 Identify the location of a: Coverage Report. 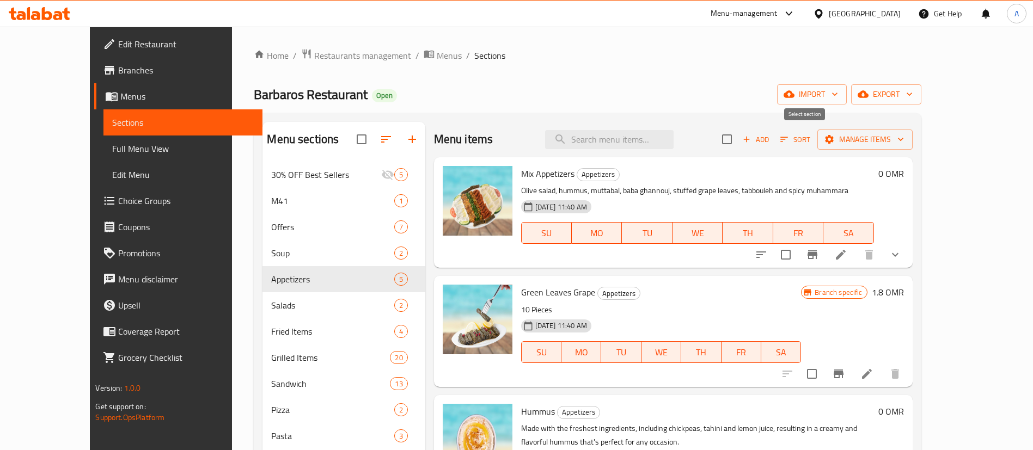
(178, 332).